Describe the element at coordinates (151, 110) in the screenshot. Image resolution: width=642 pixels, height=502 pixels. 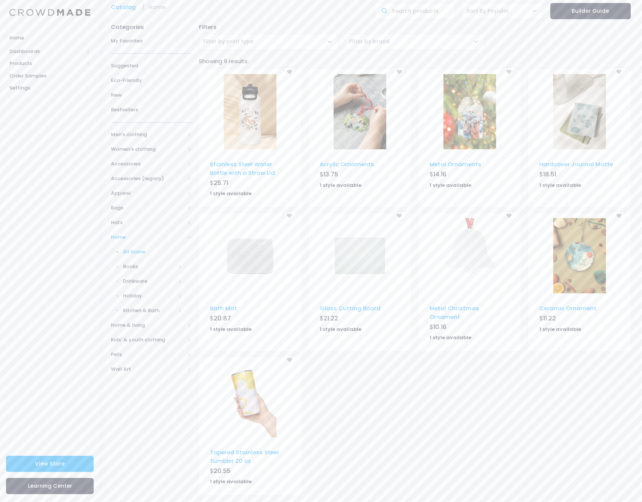
I see `a: Bestsellers` at that location.